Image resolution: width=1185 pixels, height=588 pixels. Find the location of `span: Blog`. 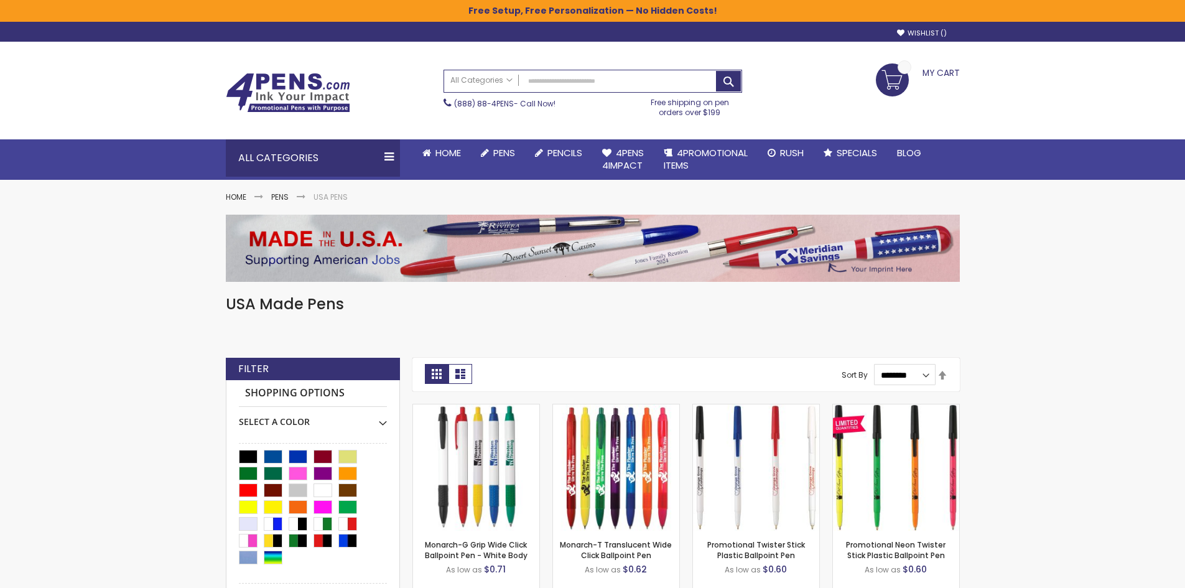

span: Blog is located at coordinates (909, 152).